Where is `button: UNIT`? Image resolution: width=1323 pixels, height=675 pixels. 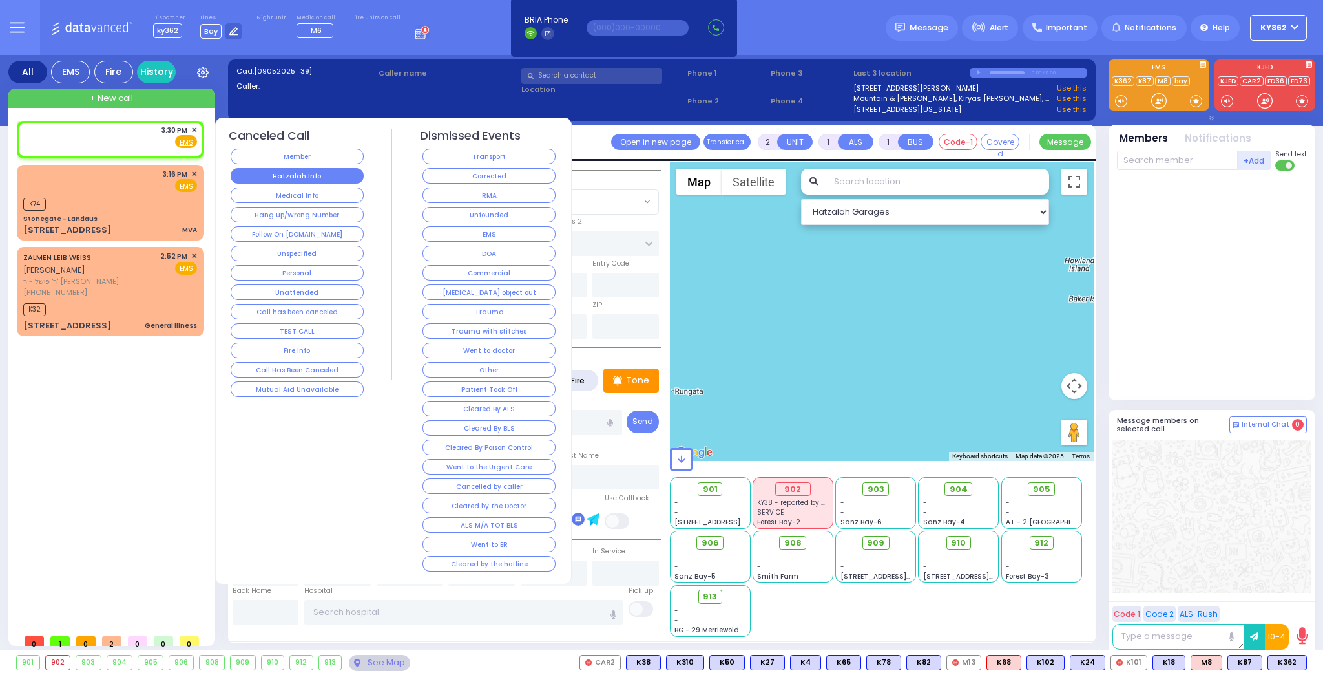
button: UNIT is located at coordinates (795, 142).